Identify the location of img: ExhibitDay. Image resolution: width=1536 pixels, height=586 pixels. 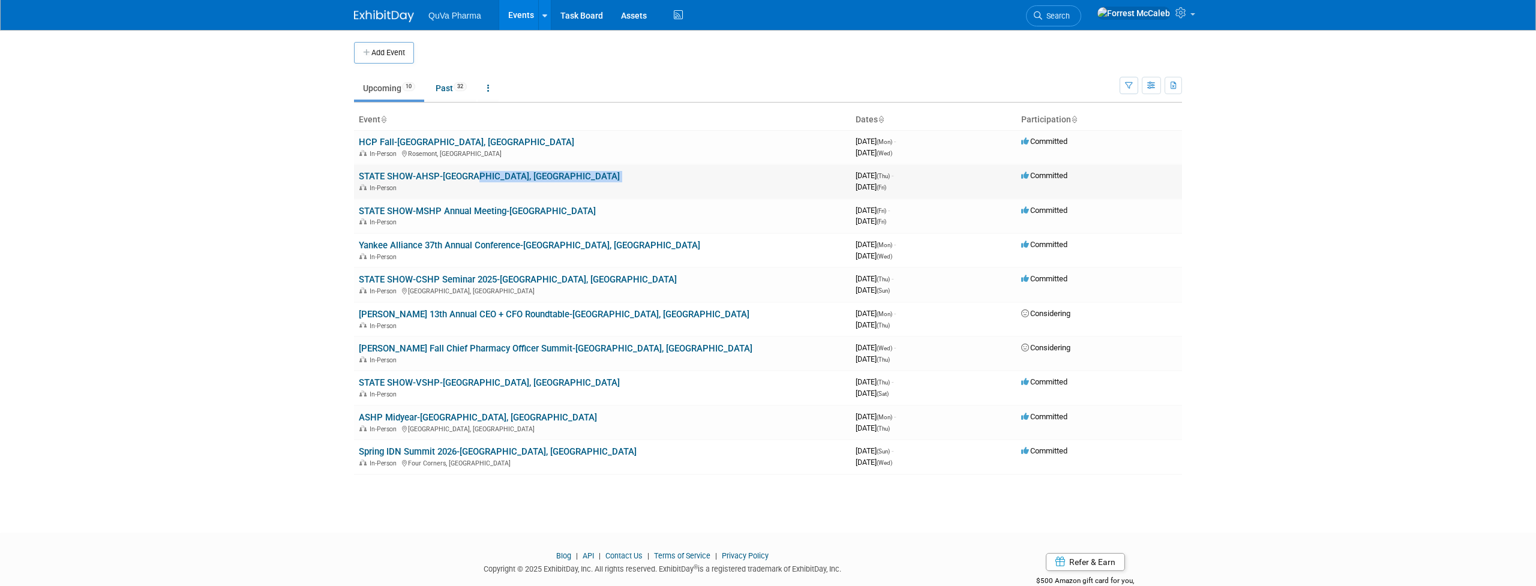
(384, 16).